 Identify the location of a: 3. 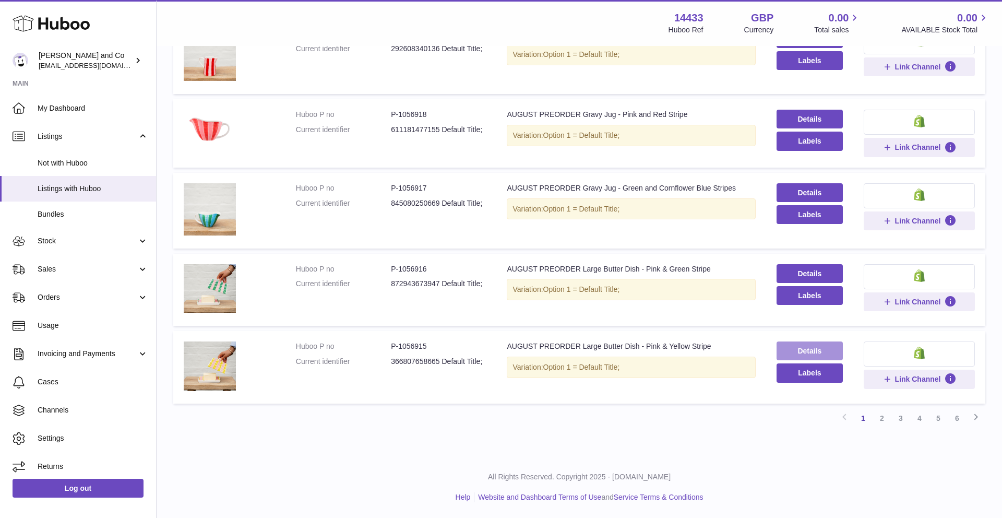
(901, 418).